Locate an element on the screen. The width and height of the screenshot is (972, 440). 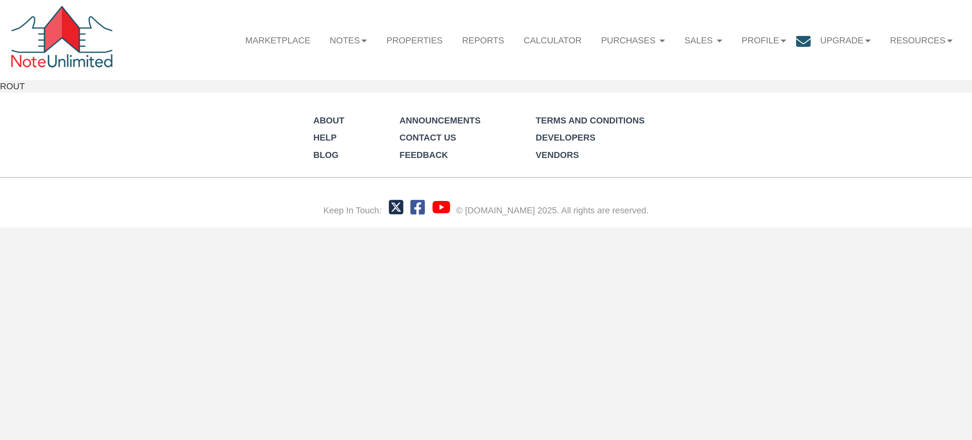
a: Purchases is located at coordinates (633, 40).